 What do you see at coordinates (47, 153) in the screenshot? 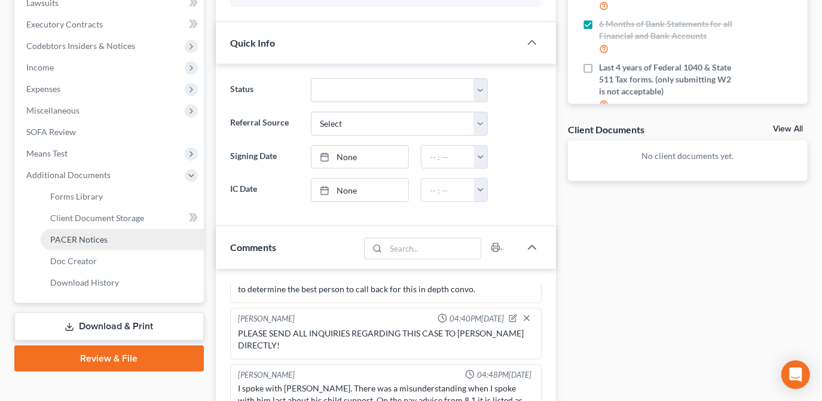
I see `span: Means Test` at bounding box center [47, 153].